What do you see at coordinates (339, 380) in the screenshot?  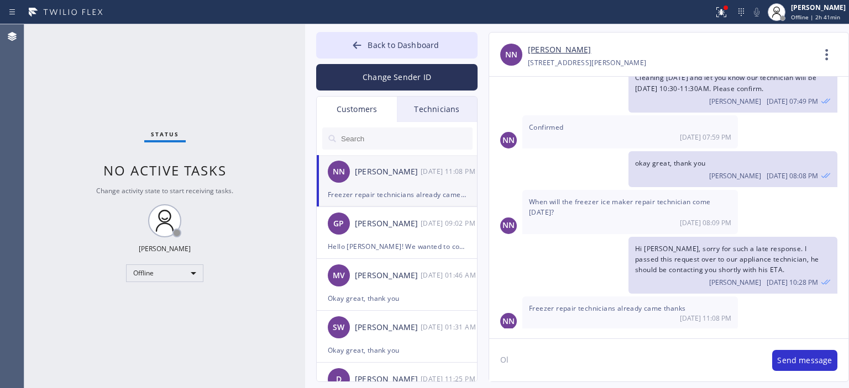 I see `span: D` at bounding box center [339, 380].